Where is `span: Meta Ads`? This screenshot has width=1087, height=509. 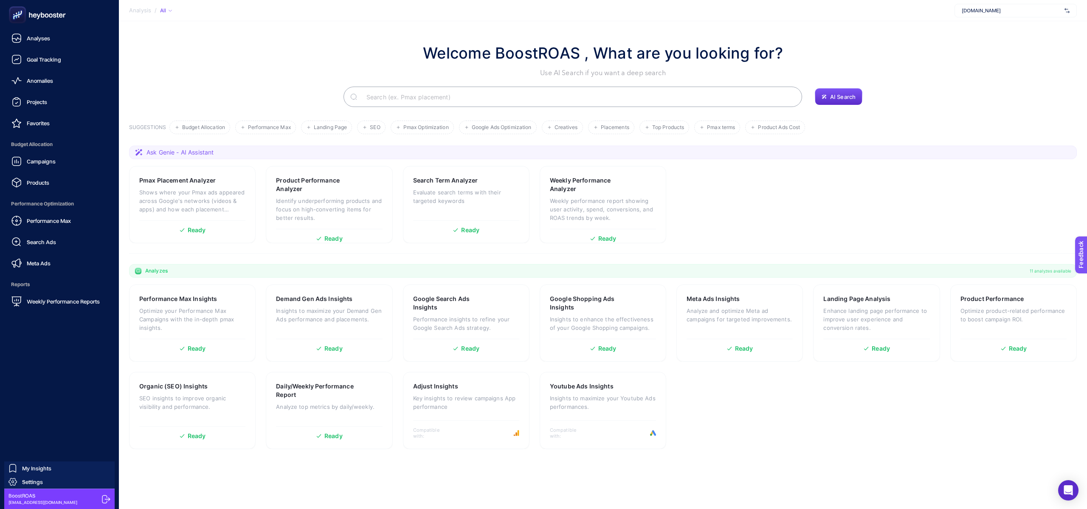 span: Meta Ads is located at coordinates (39, 263).